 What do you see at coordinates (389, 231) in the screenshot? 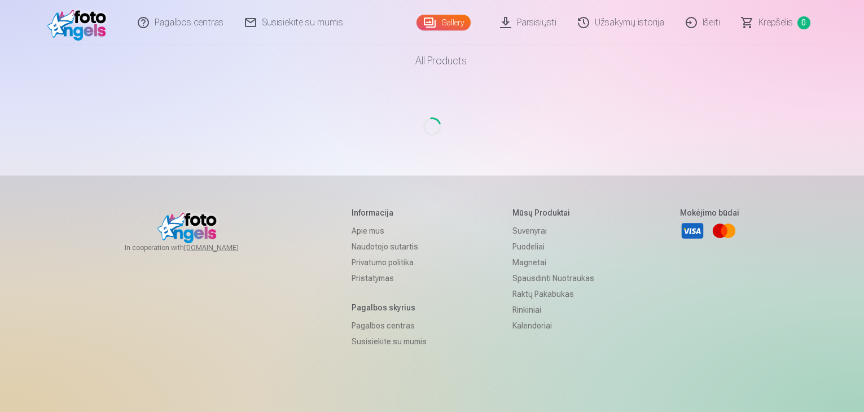
I see `a: Apie mus` at bounding box center [389, 231].